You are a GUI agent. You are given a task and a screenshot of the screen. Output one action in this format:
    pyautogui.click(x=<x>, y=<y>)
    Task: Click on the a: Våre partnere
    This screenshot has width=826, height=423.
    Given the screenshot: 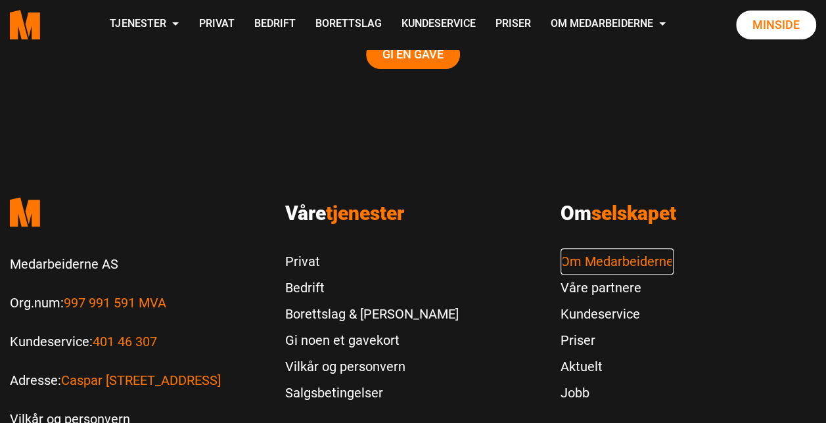 What is the action you would take?
    pyautogui.click(x=617, y=288)
    